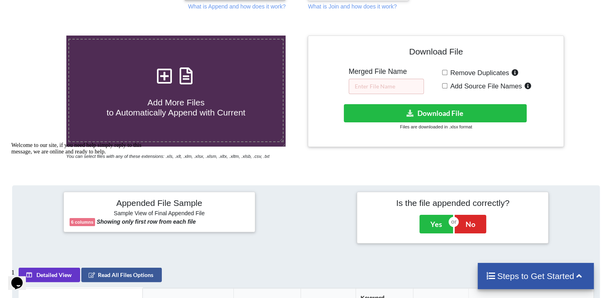 Image resolution: width=612 pixels, height=298 pixels. I want to click on b: Showing only first row from each file, so click(146, 222).